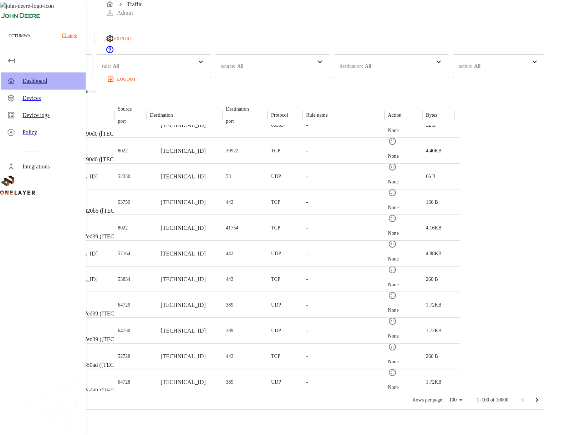 The height and width of the screenshot is (435, 585). What do you see at coordinates (317, 115) in the screenshot?
I see `p: Rule name` at bounding box center [317, 115].